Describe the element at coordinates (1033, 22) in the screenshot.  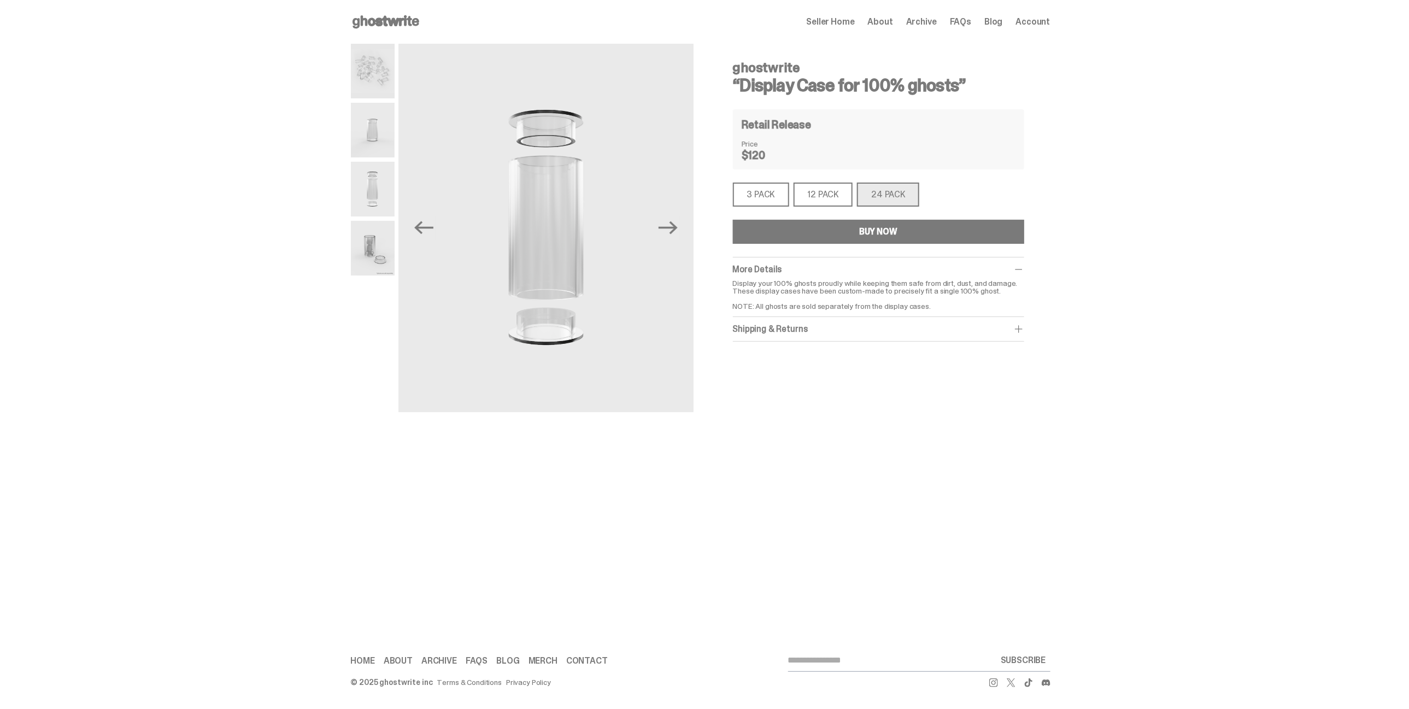
I see `span: Account` at that location.